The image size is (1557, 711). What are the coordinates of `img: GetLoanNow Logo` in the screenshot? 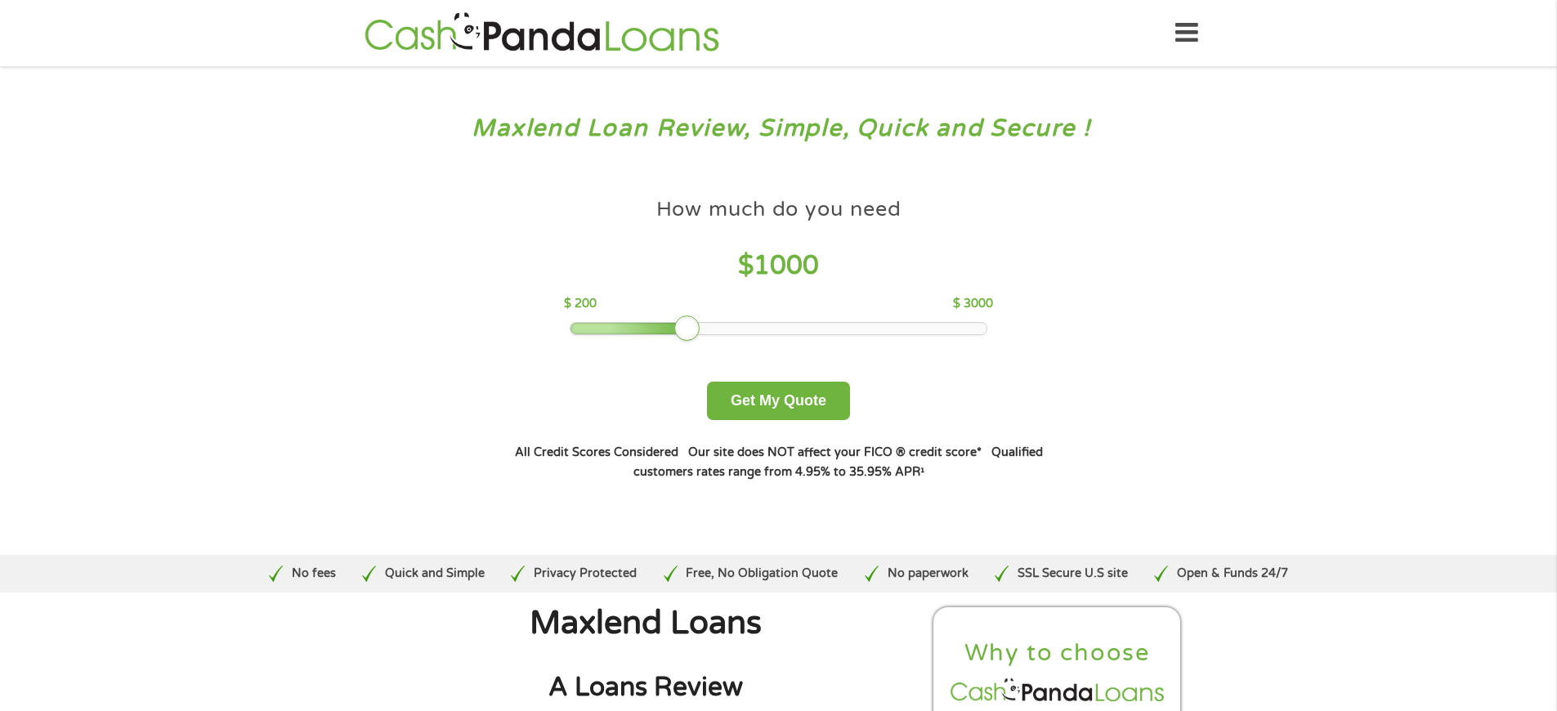 It's located at (542, 33).